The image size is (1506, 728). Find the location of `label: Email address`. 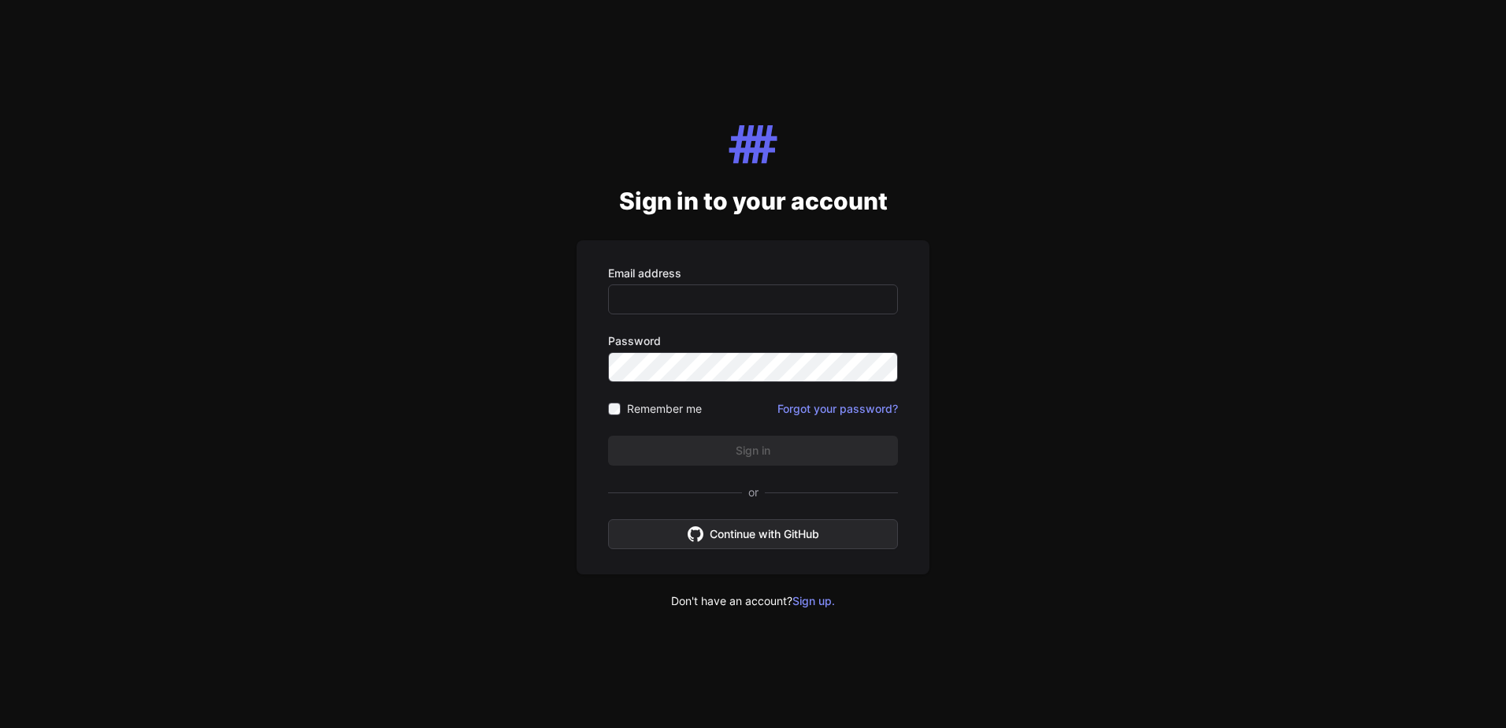

label: Email address is located at coordinates (753, 273).